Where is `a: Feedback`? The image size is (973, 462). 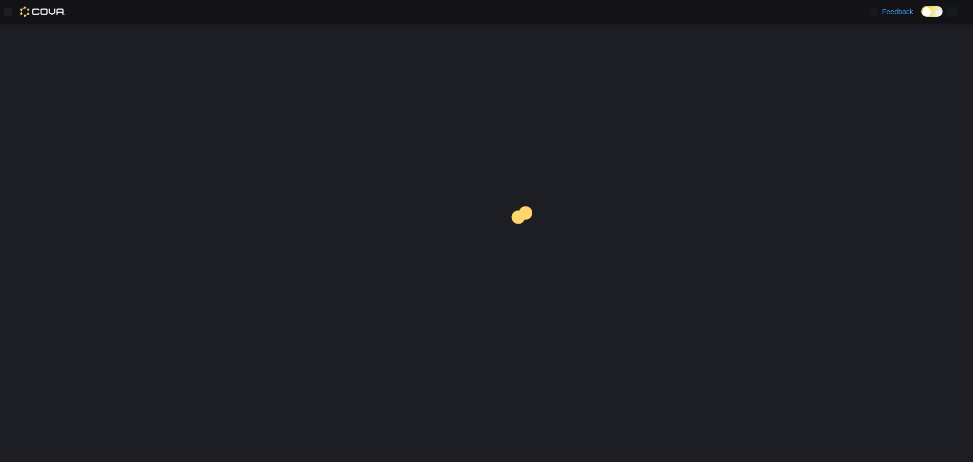
a: Feedback is located at coordinates (891, 12).